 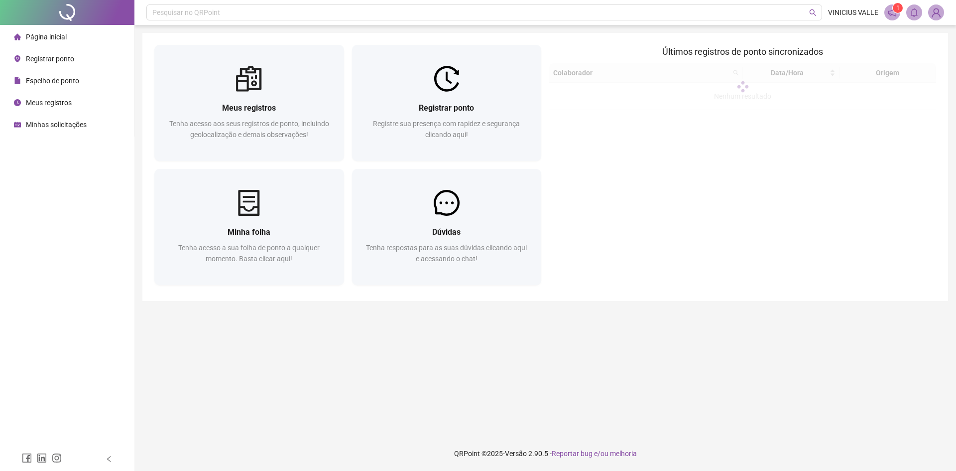 What do you see at coordinates (446, 129) in the screenshot?
I see `span: Registre sua presença com rapidez e segurança clicando aqui!` at bounding box center [446, 129].